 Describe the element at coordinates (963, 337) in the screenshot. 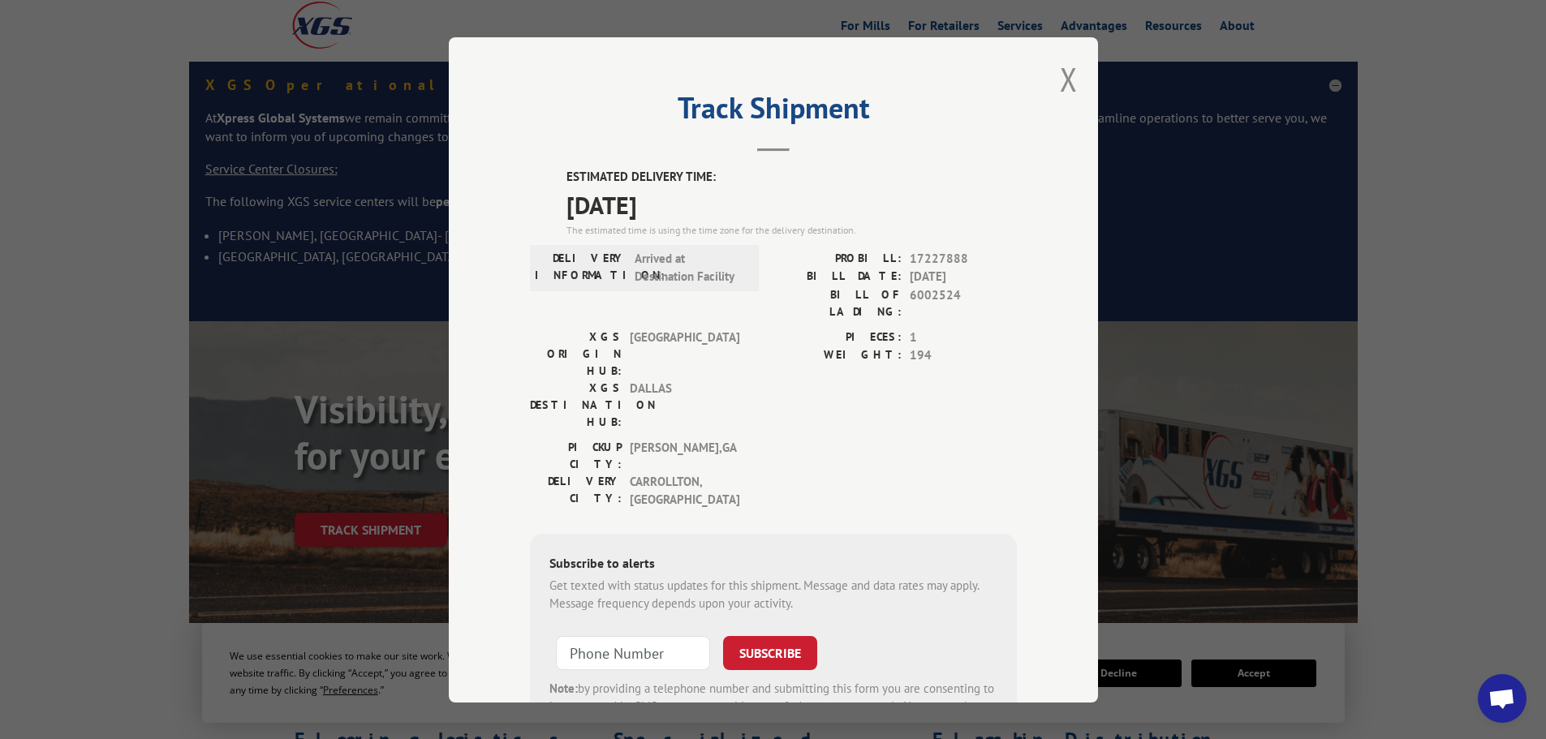

I see `span: 1` at that location.